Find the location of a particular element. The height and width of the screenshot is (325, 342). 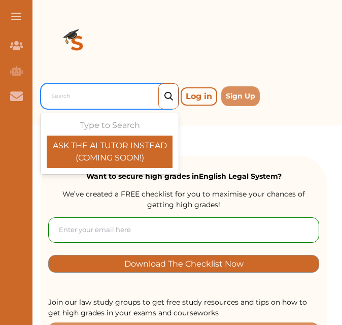

p: Join our law study groups to get free study resources and tips on how to get high grades in your ... is located at coordinates (184, 307).